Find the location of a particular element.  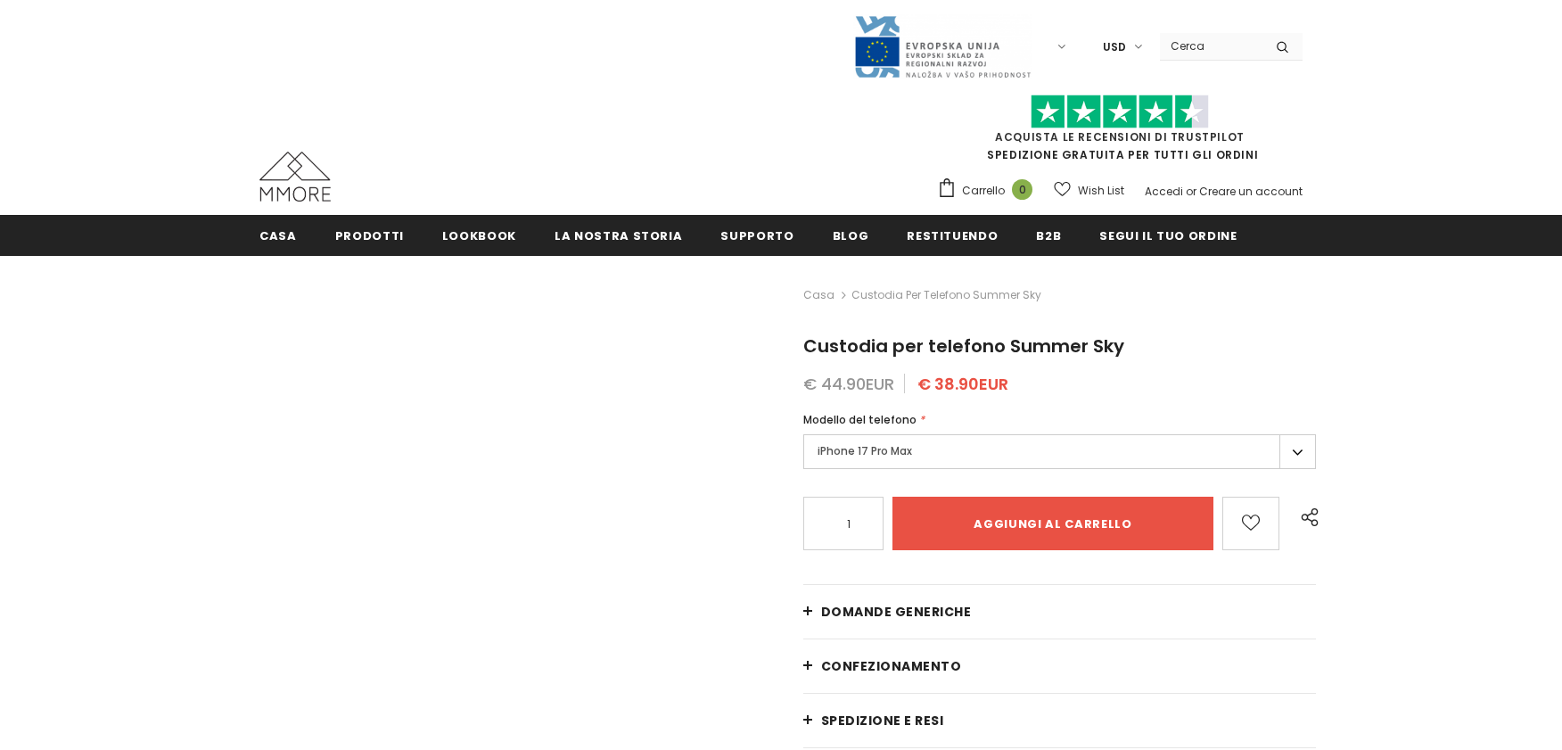

span: Carrello is located at coordinates (983, 191).